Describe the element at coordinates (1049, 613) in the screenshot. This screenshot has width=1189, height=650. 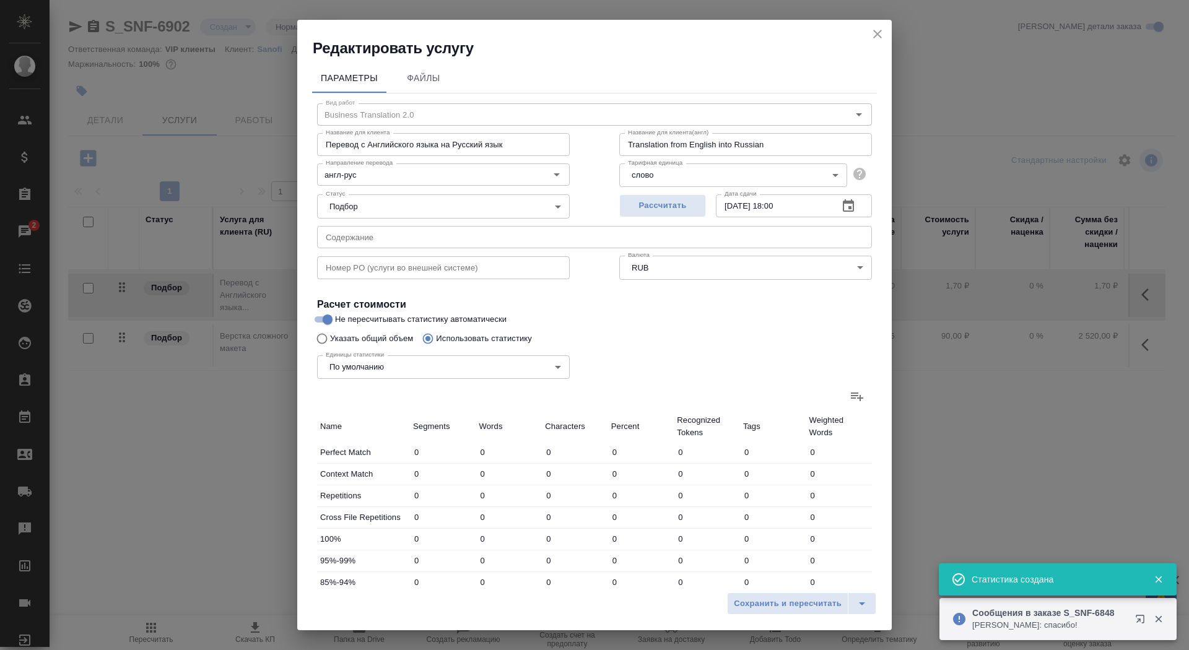
I see `p: Сообщения в заказе S_SNF-6848` at that location.